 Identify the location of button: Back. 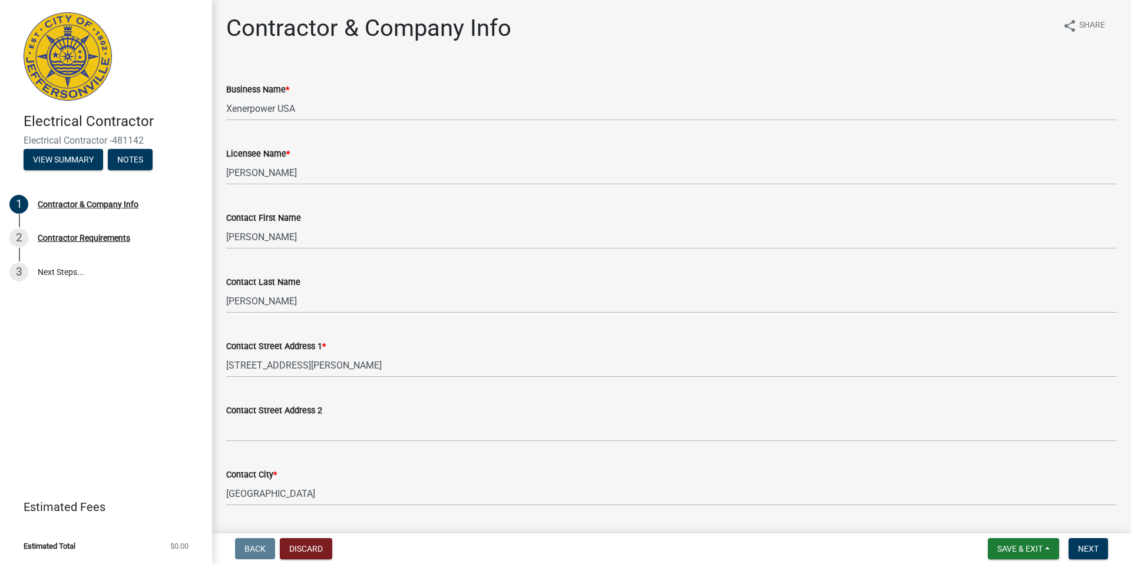
(255, 549).